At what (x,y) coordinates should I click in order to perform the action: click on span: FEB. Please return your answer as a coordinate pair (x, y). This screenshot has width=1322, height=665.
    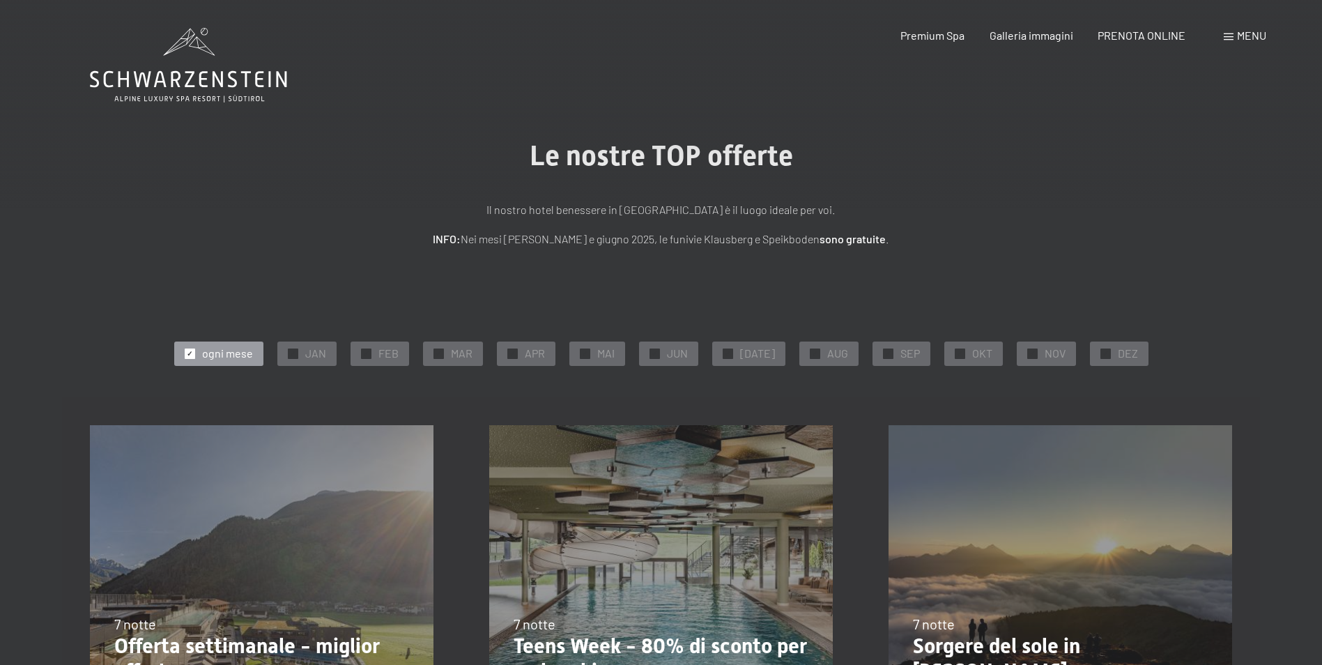
    Looking at the image, I should click on (388, 353).